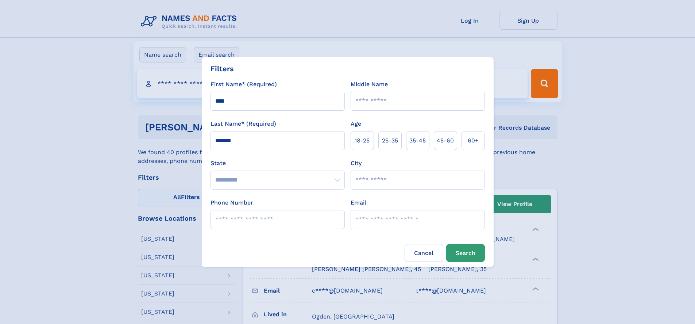 The image size is (695, 324). What do you see at coordinates (424, 252) in the screenshot?
I see `label: Cancel` at bounding box center [424, 252].